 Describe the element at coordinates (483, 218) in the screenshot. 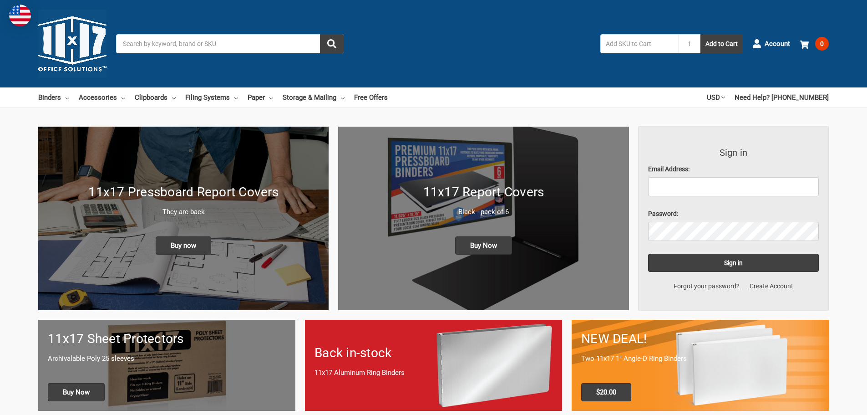

I see `a: 11x17 Report Covers 11x17 Report Covers Black - pack of 6 Buy Now` at that location.